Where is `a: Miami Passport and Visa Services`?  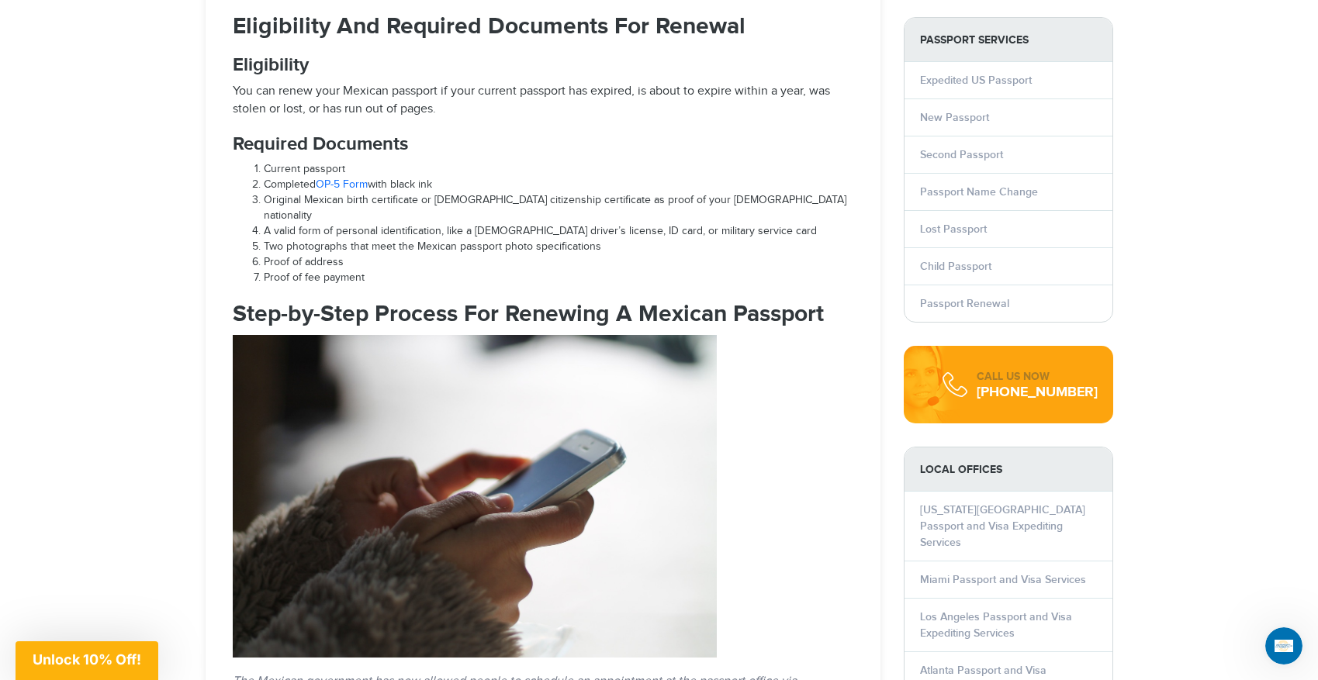 a: Miami Passport and Visa Services is located at coordinates (1003, 580).